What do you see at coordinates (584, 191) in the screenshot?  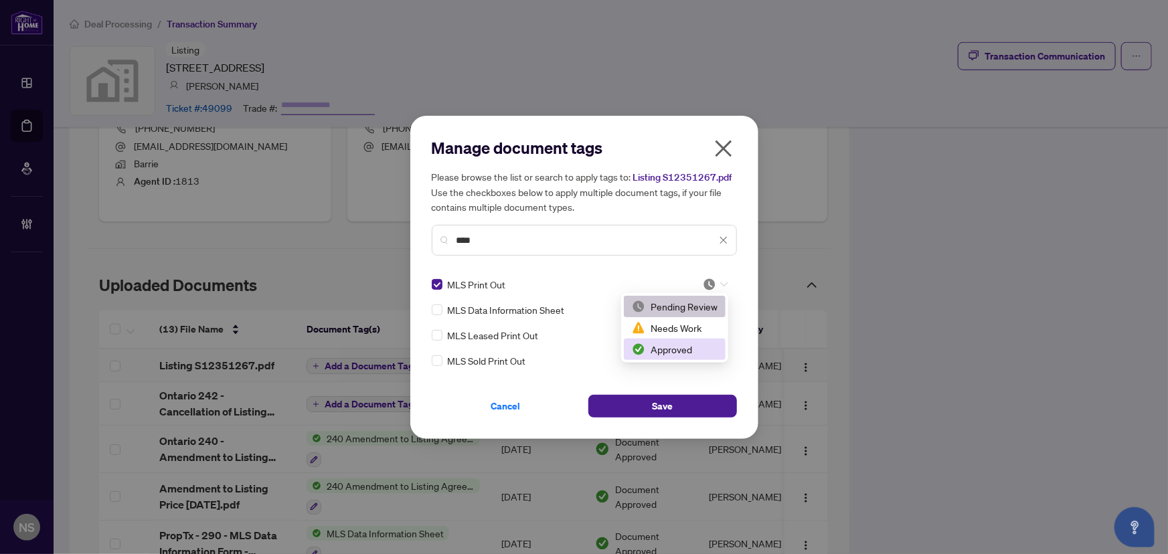 I see `h5: Please browse the list or search to apply tags to: Use the checkboxes below to apply multiple doc...` at bounding box center [584, 191].